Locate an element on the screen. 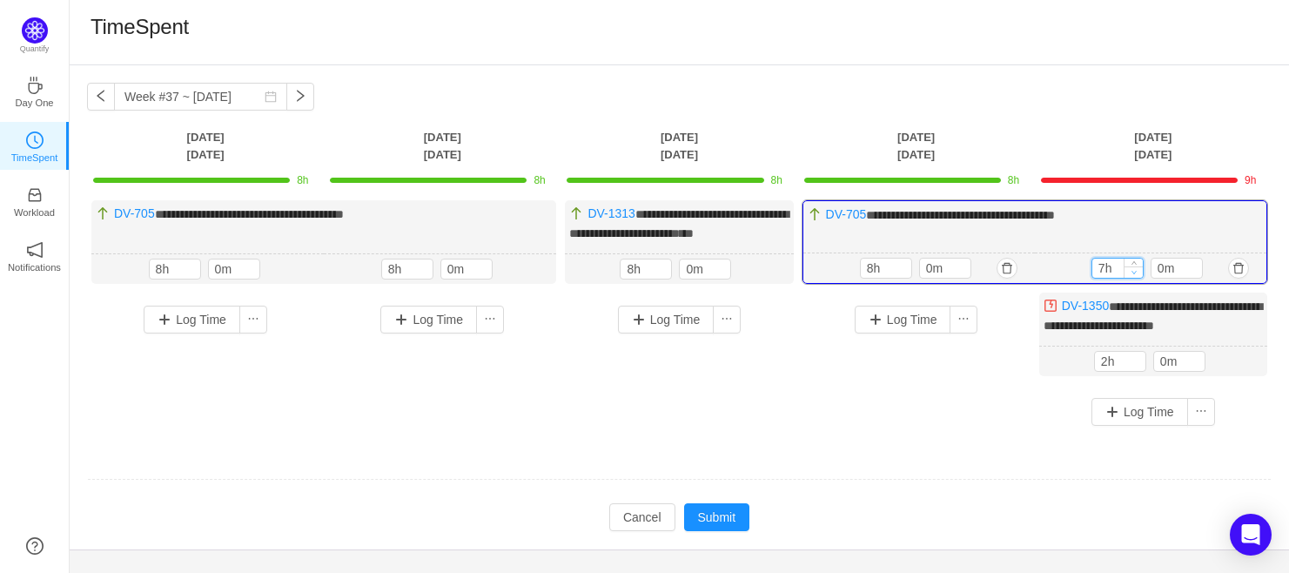 This screenshot has height=573, width=1289. p: Workload is located at coordinates (34, 212).